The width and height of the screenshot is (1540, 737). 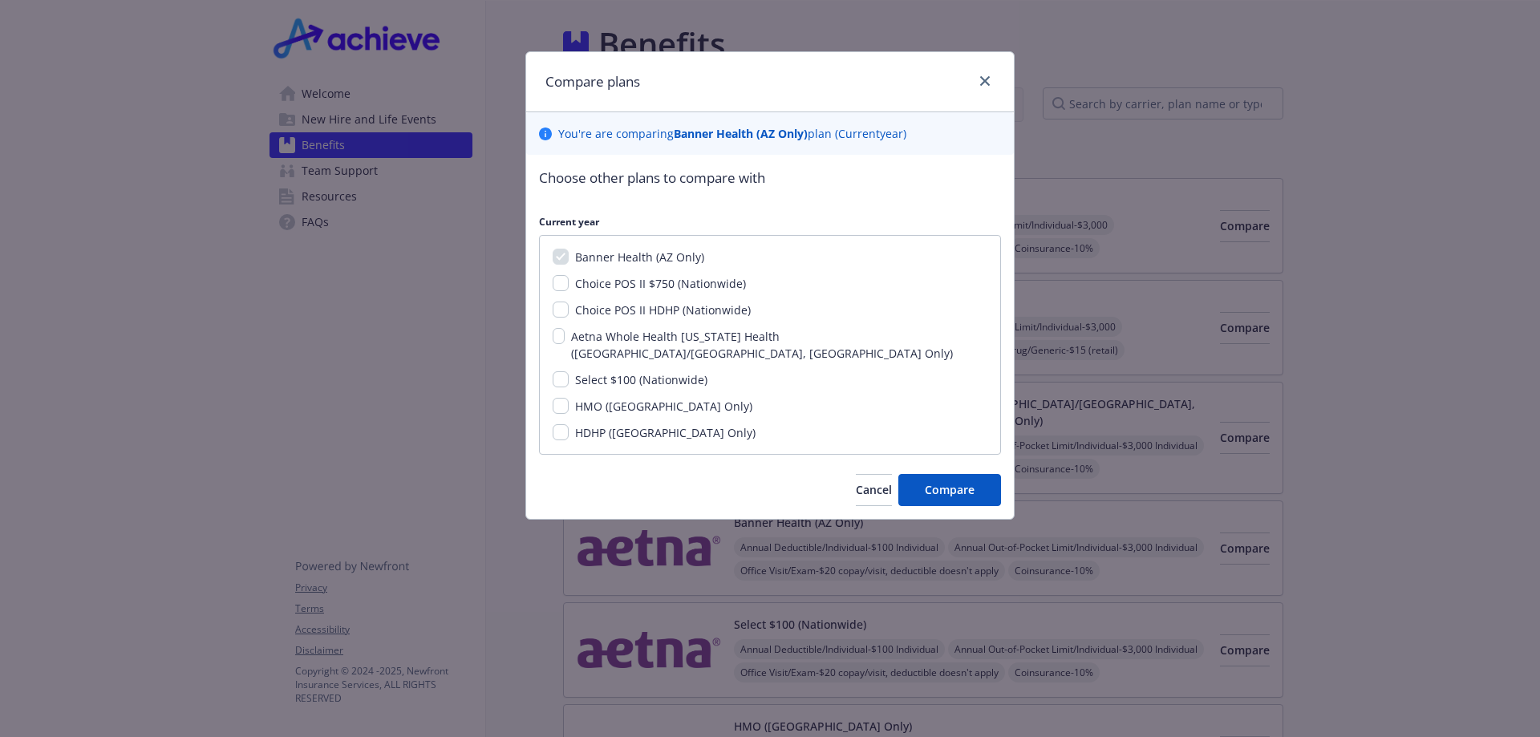 What do you see at coordinates (950, 490) in the screenshot?
I see `button: Compare` at bounding box center [950, 490].